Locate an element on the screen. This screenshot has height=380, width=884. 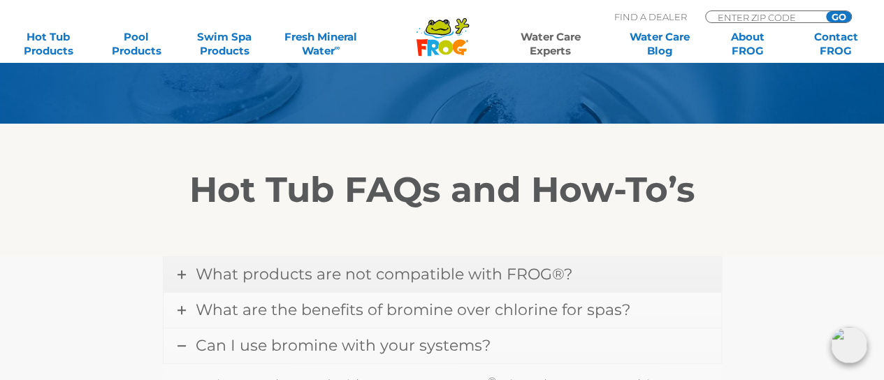
a: Can I use bromine with your systems? is located at coordinates (443, 346).